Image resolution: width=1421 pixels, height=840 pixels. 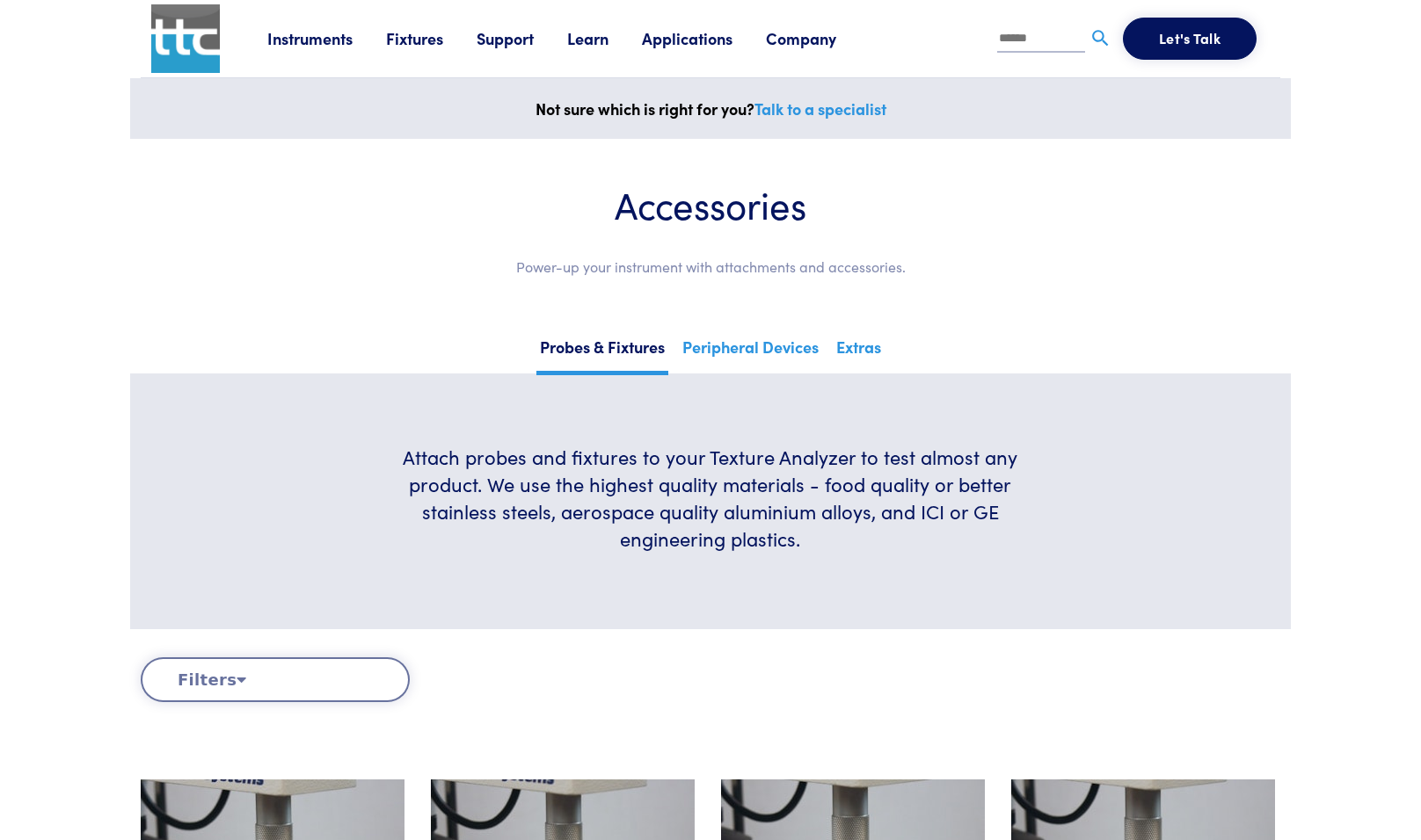 I want to click on h6: Attach probes and fixtures to your Texture Analyzer to test almost any product. We use the highes..., so click(x=710, y=497).